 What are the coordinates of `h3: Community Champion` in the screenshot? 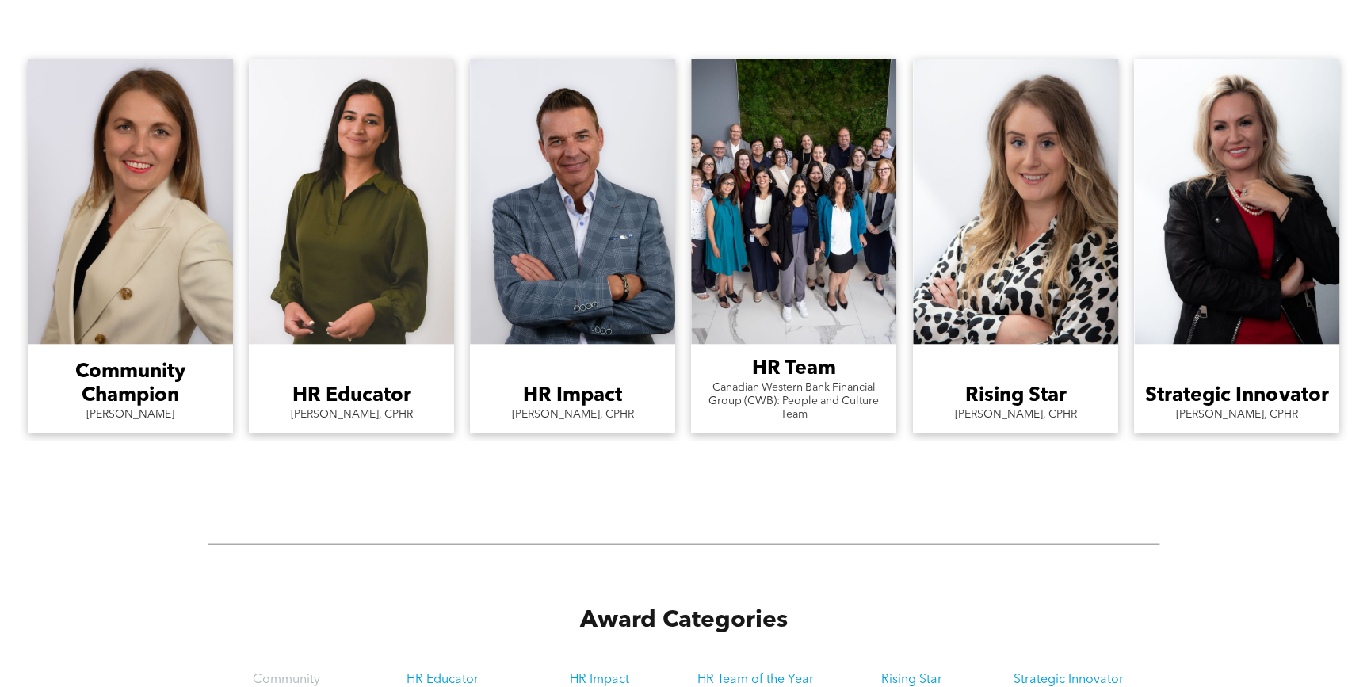 It's located at (130, 383).